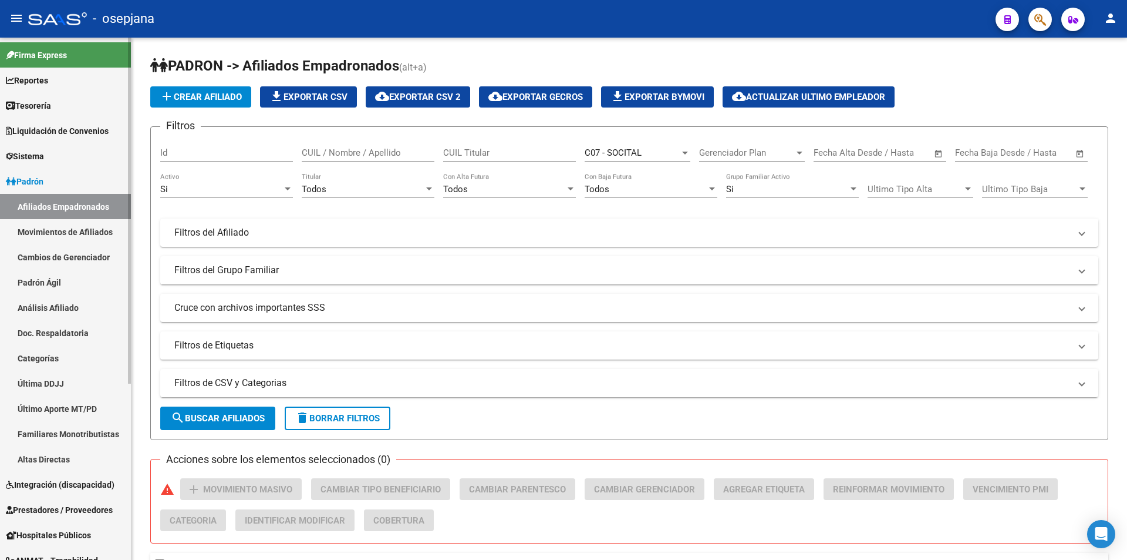  I want to click on span: Vencimiento PMI, so click(1011, 489).